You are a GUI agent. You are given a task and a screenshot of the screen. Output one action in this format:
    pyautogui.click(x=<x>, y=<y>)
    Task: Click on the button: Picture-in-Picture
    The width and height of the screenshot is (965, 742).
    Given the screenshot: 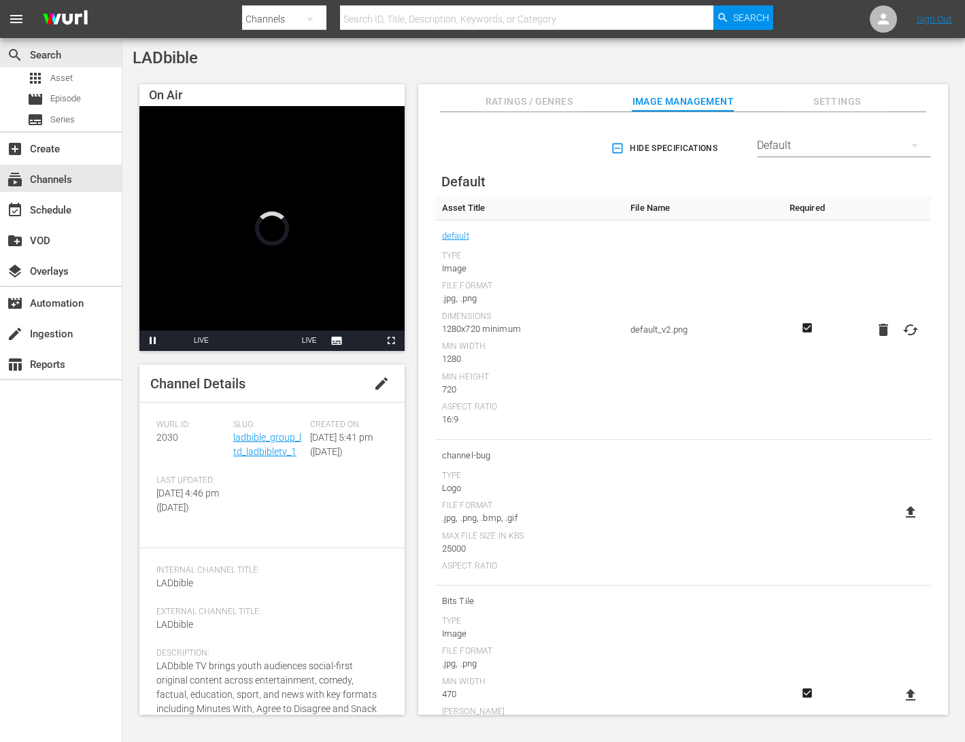 What is the action you would take?
    pyautogui.click(x=364, y=341)
    